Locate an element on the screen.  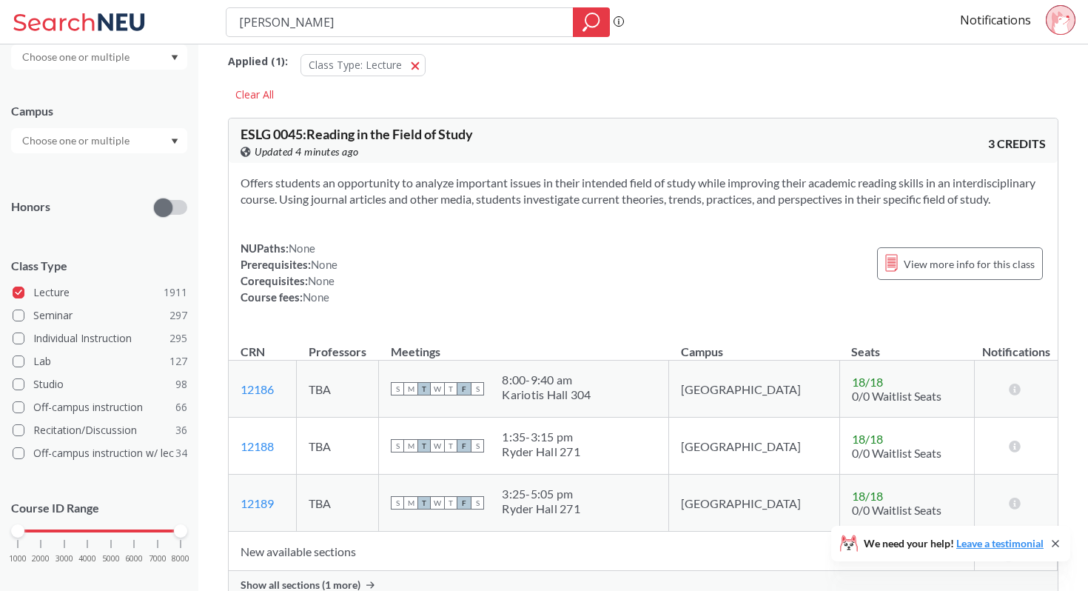
th: Notifications is located at coordinates (1017, 344).